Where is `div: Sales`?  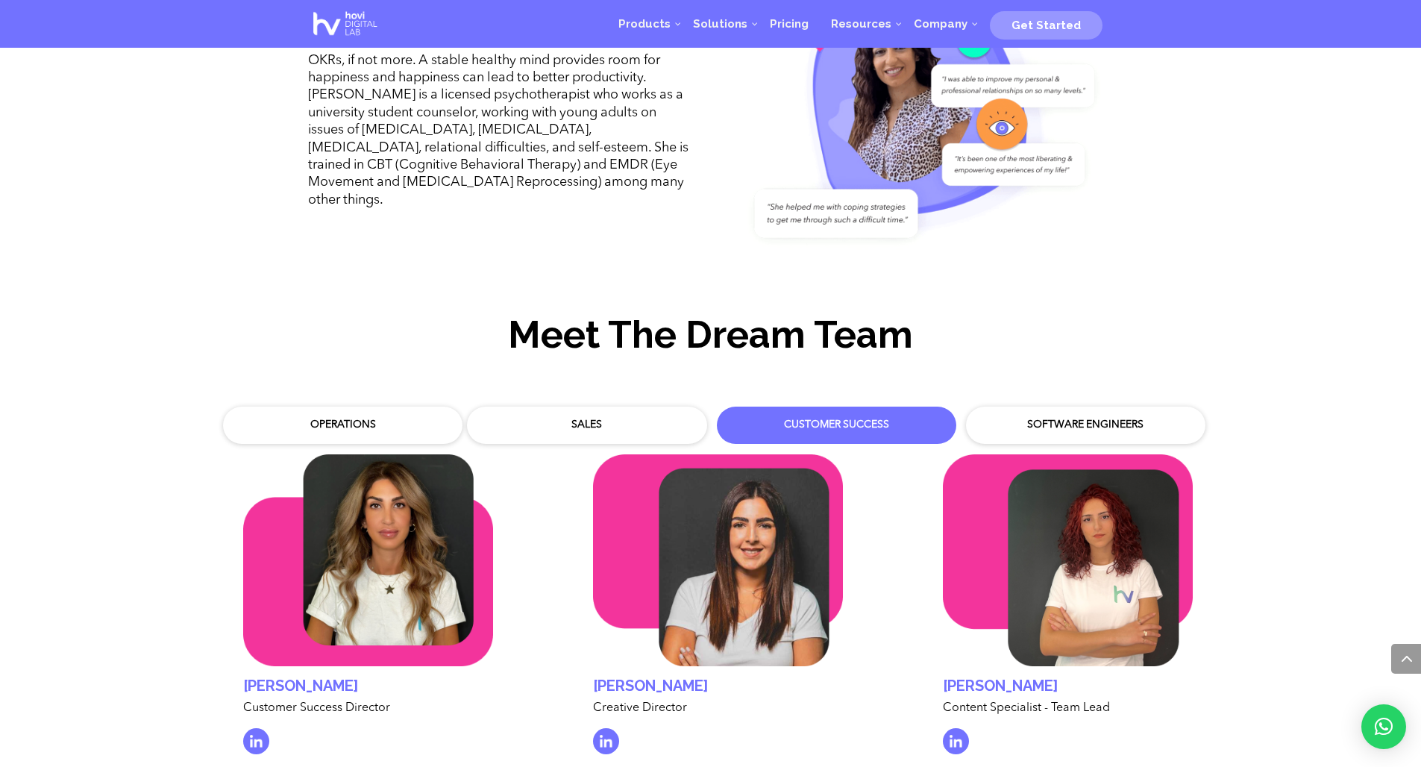 div: Sales is located at coordinates (586, 425).